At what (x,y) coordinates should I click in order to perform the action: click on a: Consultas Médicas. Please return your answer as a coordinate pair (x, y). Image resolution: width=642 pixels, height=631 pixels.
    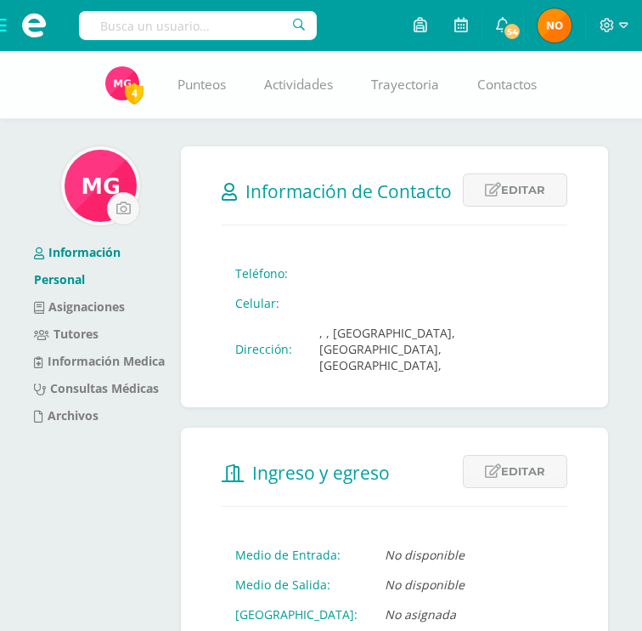
    Looking at the image, I should click on (96, 388).